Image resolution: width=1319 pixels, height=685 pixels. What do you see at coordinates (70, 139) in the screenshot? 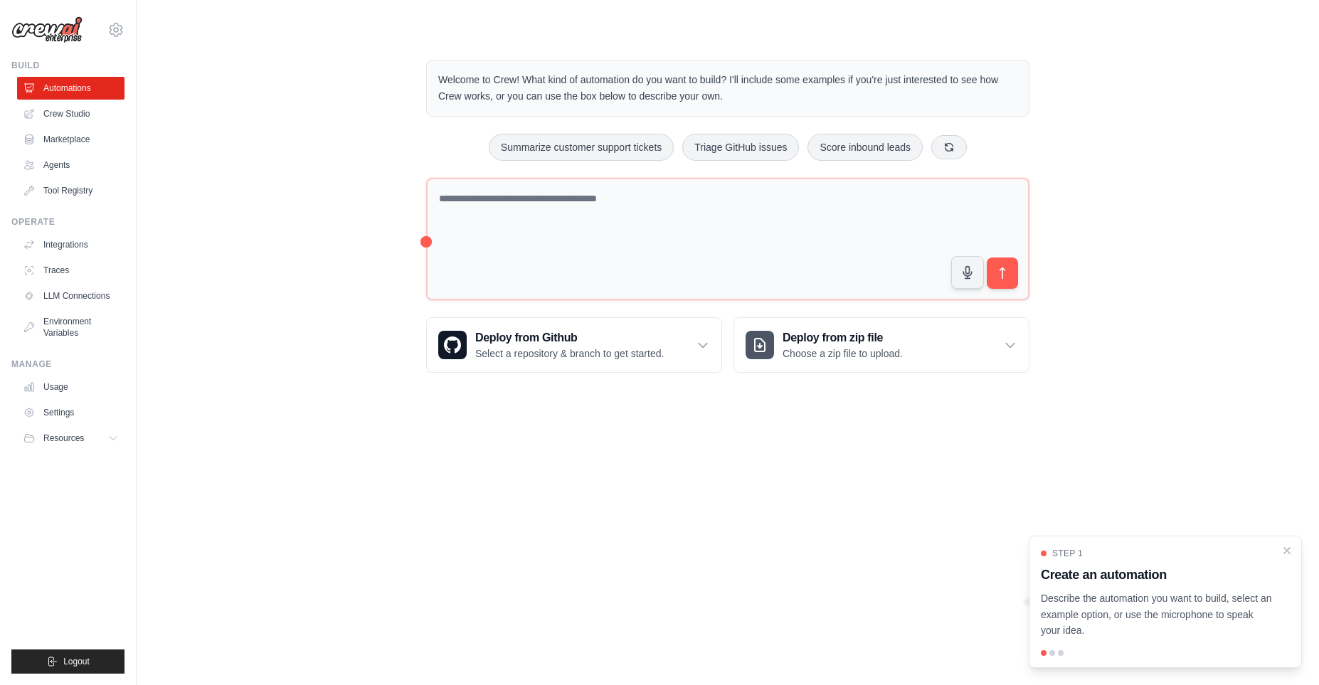
I see `a: Marketplace` at bounding box center [70, 139].